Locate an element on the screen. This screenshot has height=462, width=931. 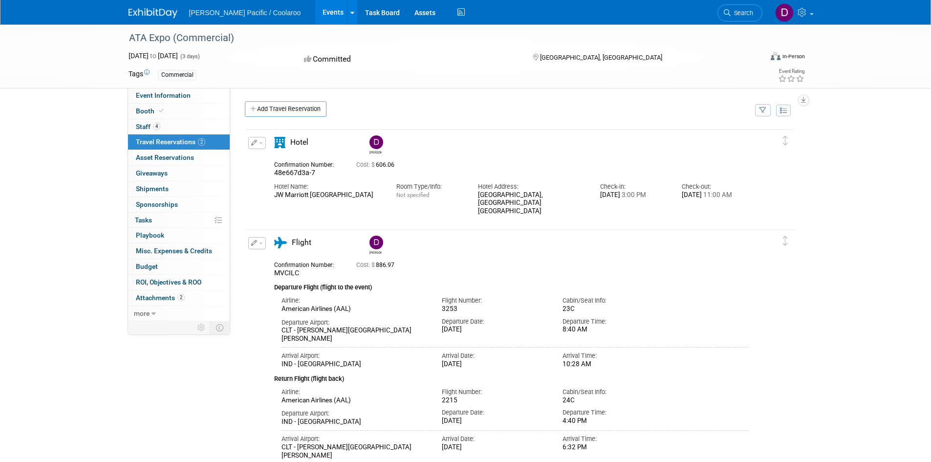
span: ROI, Objectives & ROO is located at coordinates (169, 282).